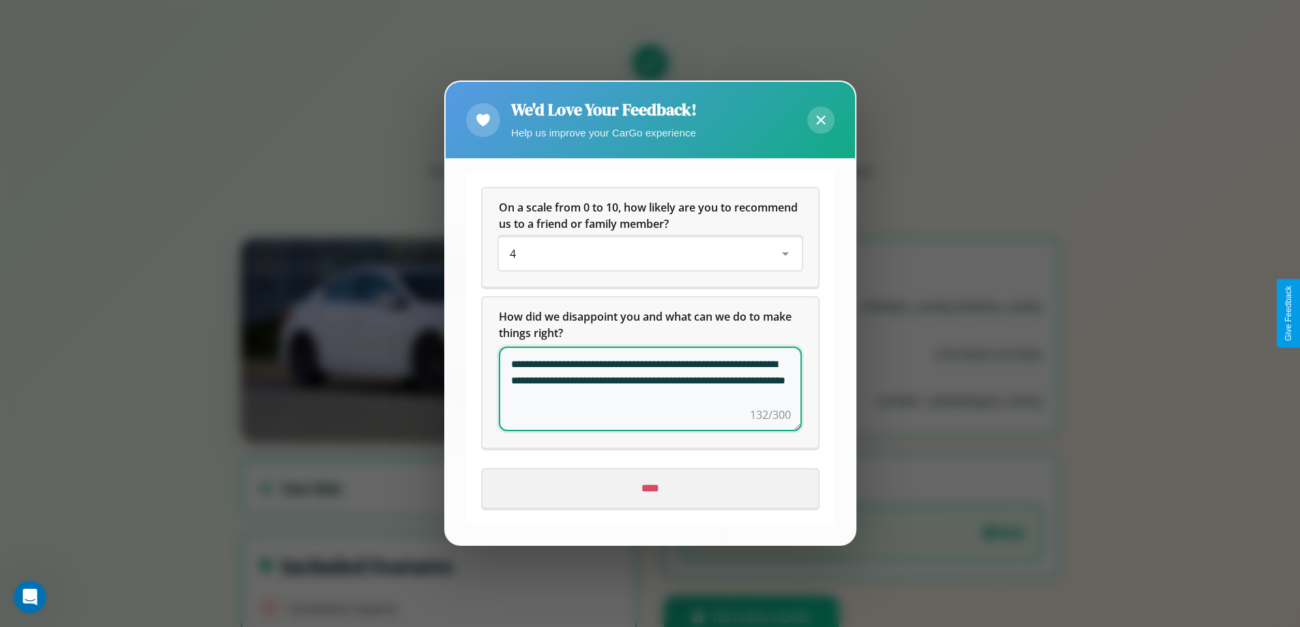 This screenshot has width=1300, height=627. Describe the element at coordinates (770, 416) in the screenshot. I see `div: 132/300` at that location.